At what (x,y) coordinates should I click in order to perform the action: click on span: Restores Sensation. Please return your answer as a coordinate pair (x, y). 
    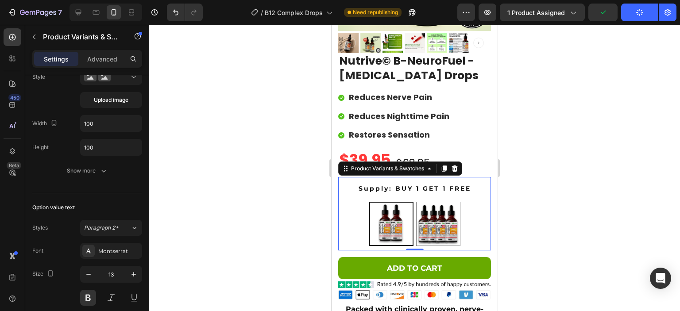
    Looking at the image, I should click on (58, 110).